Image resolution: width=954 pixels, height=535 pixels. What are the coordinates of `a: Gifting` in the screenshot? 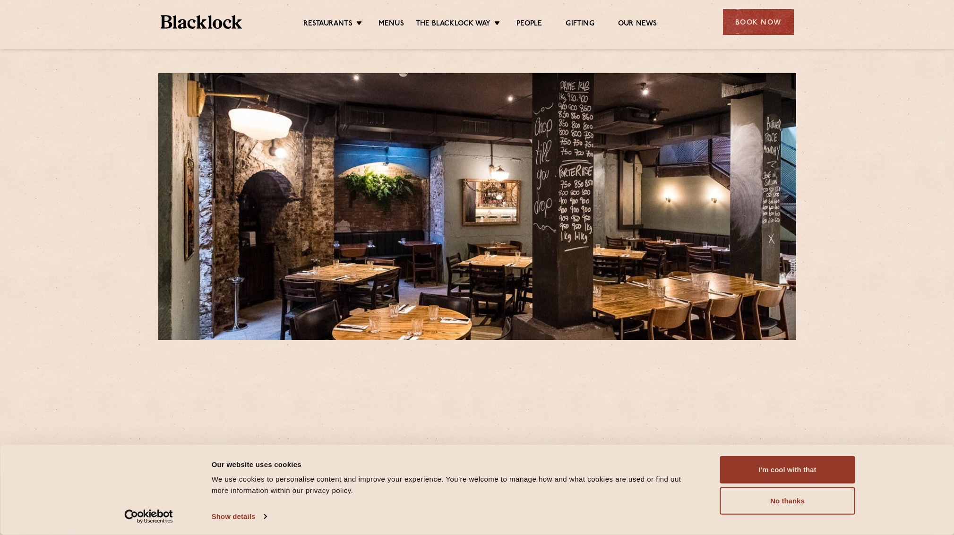 It's located at (580, 25).